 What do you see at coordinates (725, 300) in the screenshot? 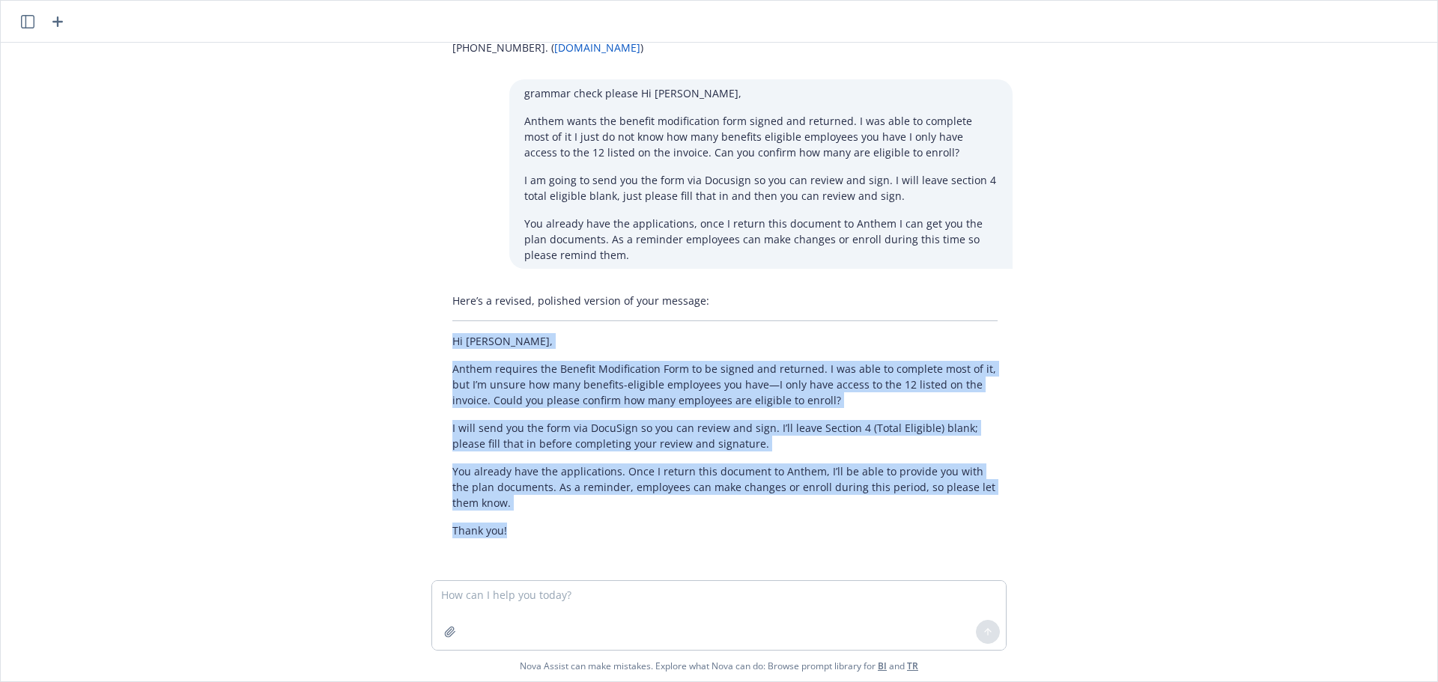
I see `p: Here’s a revised, polished version of your message:` at bounding box center [725, 300].